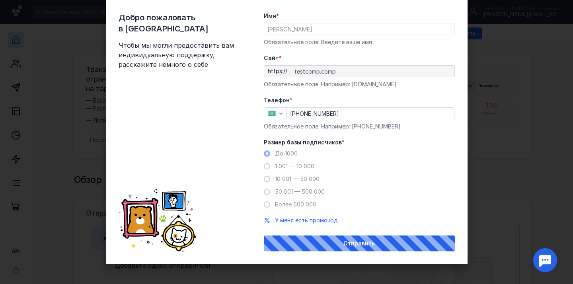 This screenshot has height=284, width=573. Describe the element at coordinates (303, 142) in the screenshot. I see `span: Размер базы подписчиков` at that location.